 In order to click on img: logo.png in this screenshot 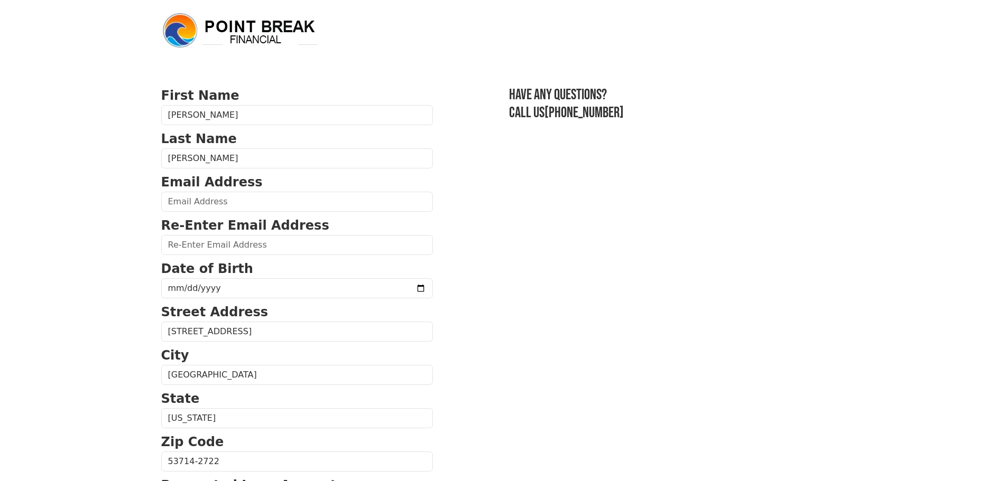, I will do `click(240, 31)`.